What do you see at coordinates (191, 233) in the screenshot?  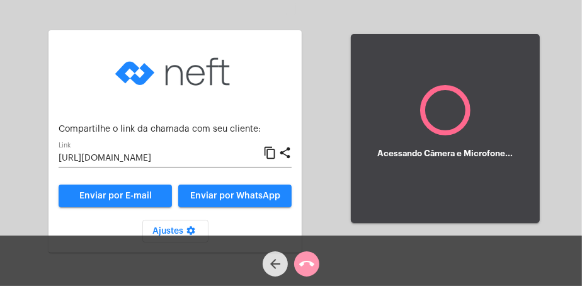 I see `mat-icon: settings` at bounding box center [191, 233].